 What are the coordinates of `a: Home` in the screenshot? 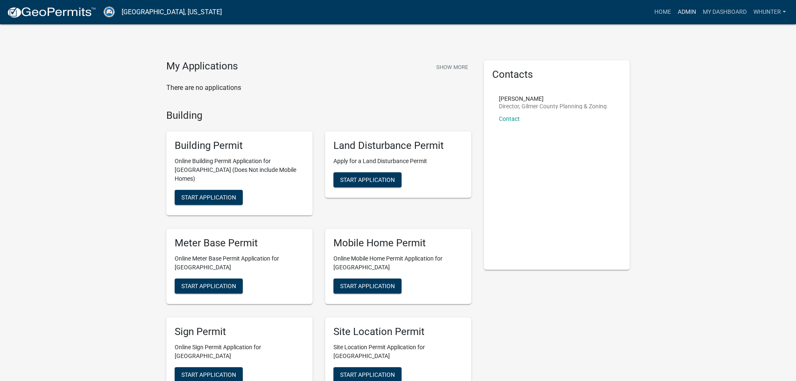 It's located at (663, 12).